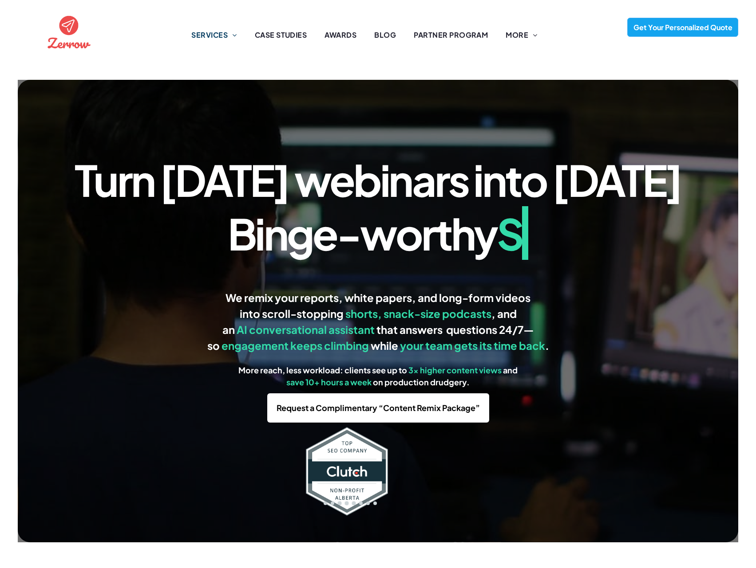 Image resolution: width=756 pixels, height=568 pixels. Describe the element at coordinates (510, 370) in the screenshot. I see `strong: and` at that location.